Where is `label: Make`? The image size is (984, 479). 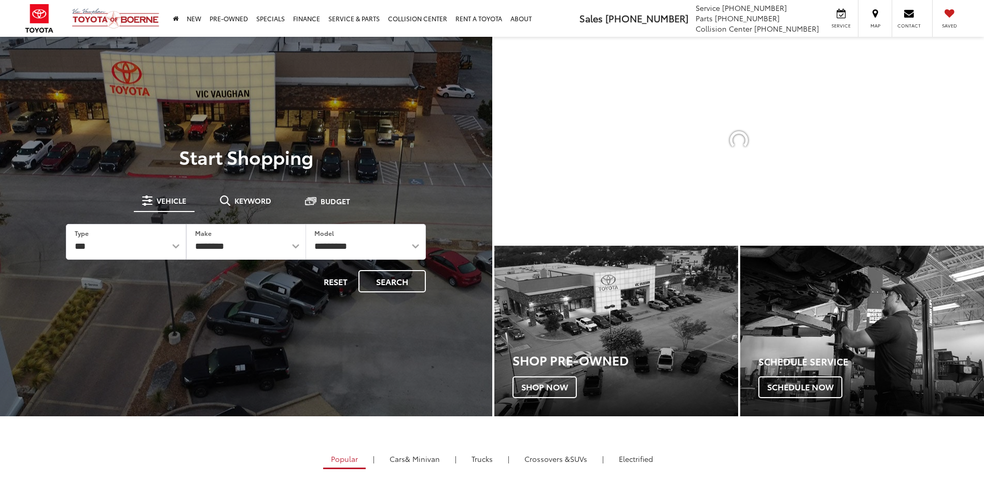
label: Make is located at coordinates (203, 233).